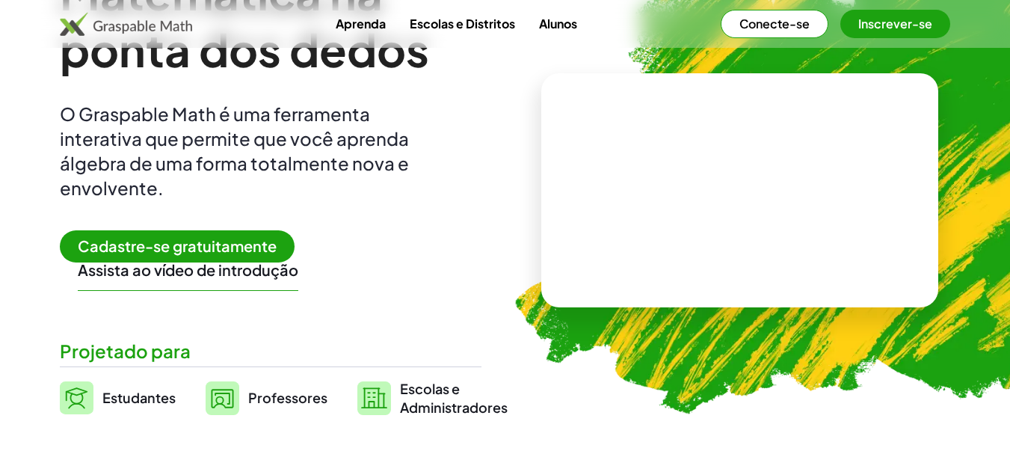  Describe the element at coordinates (188, 269) in the screenshot. I see `font: Assista ao vídeo de introdução` at that location.